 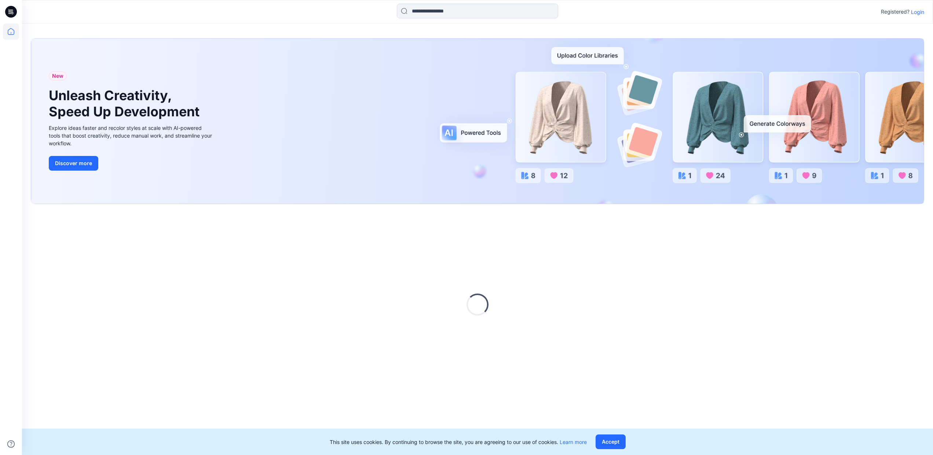 What do you see at coordinates (131, 163) in the screenshot?
I see `a: Discover more` at bounding box center [131, 163].